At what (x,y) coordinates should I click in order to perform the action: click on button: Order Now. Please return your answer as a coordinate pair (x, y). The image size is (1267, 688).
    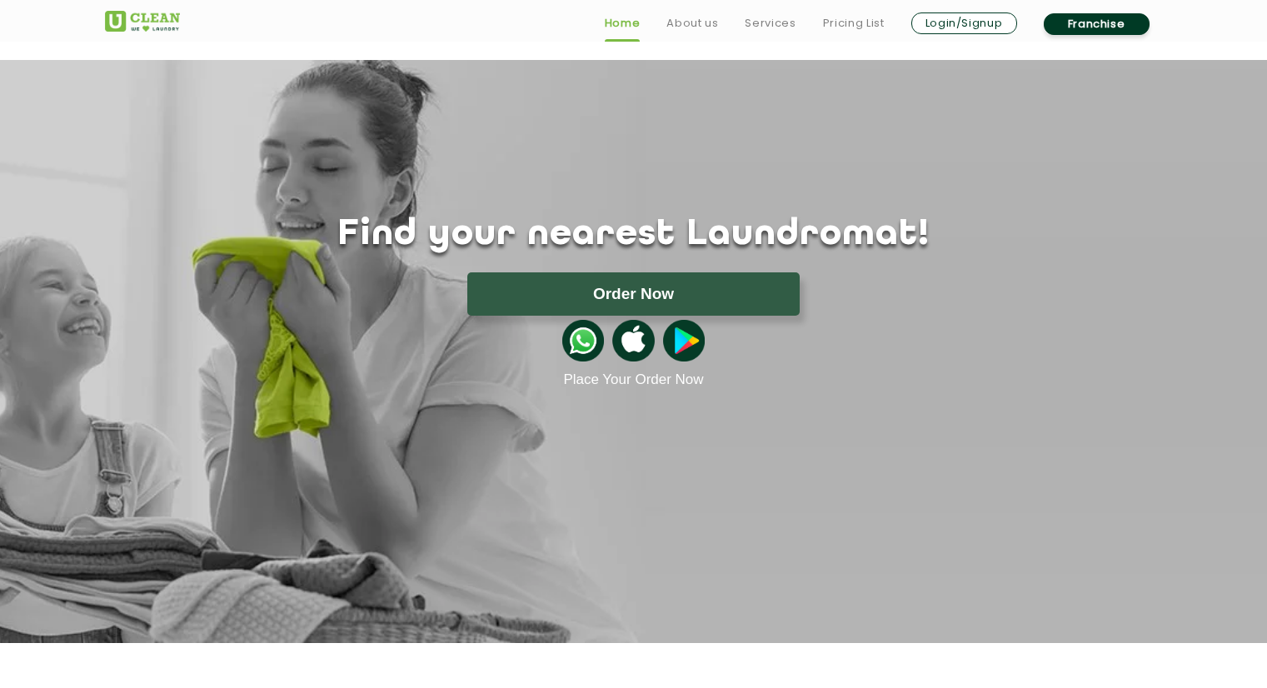
    Looking at the image, I should click on (633, 294).